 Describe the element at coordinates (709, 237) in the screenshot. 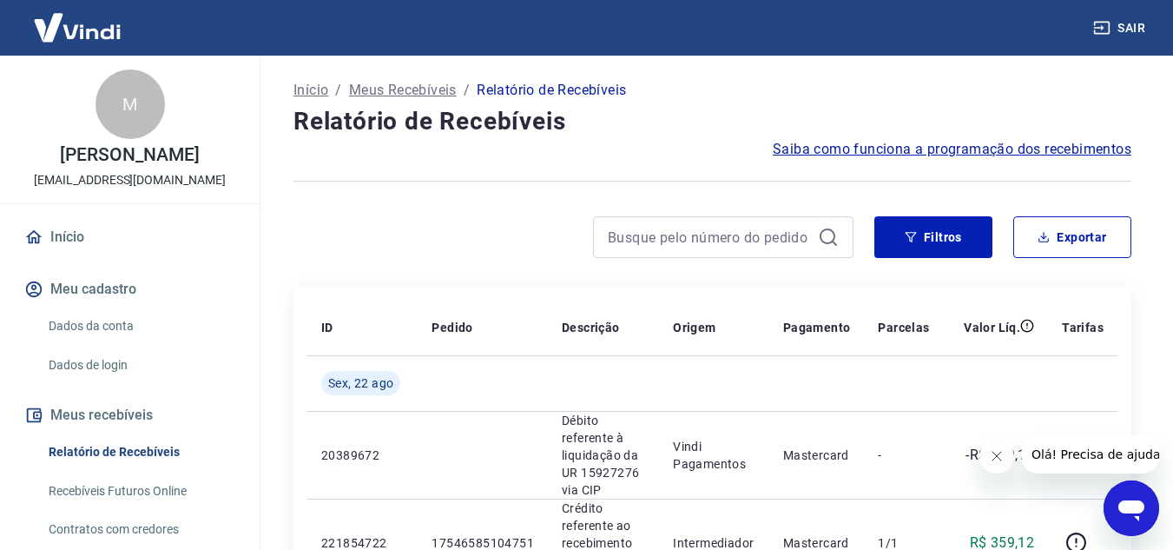

I see `input: Busque pelo número do pedido` at that location.